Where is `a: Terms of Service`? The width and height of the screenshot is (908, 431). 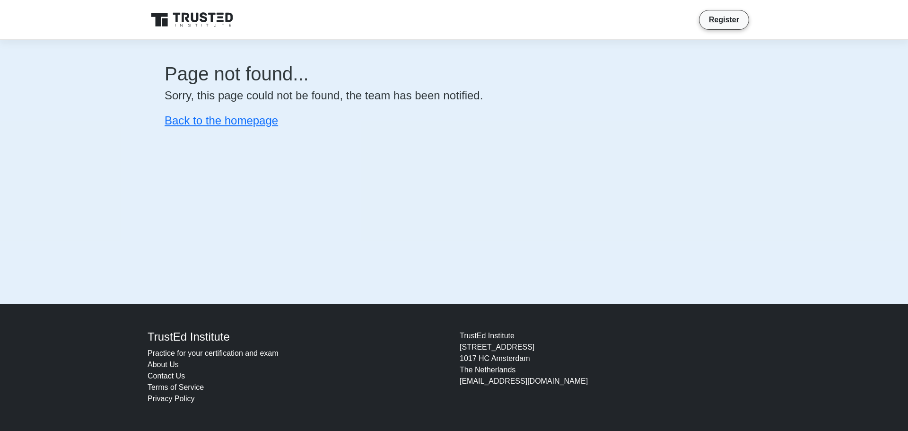
a: Terms of Service is located at coordinates (175, 387).